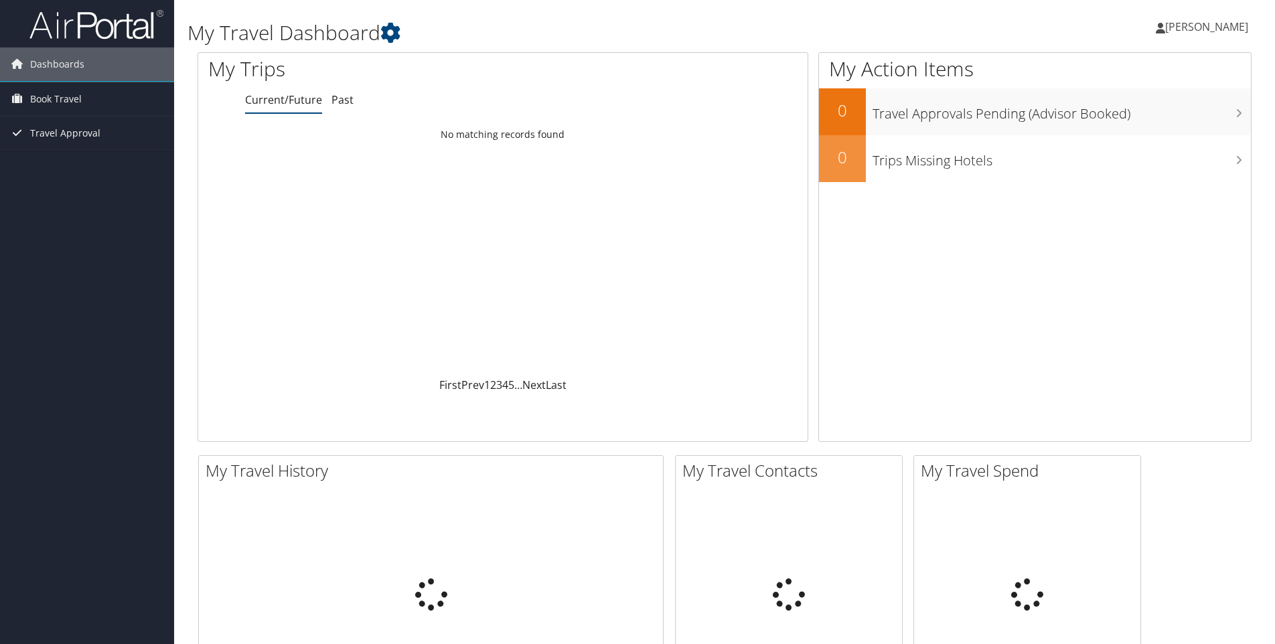  I want to click on a: Next, so click(534, 385).